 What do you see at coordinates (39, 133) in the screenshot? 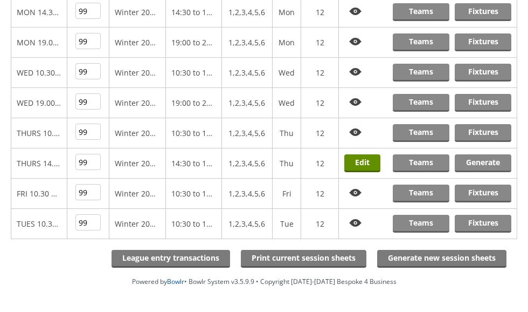
I see `td: THURS 10.30 TRIPLES` at bounding box center [39, 133].